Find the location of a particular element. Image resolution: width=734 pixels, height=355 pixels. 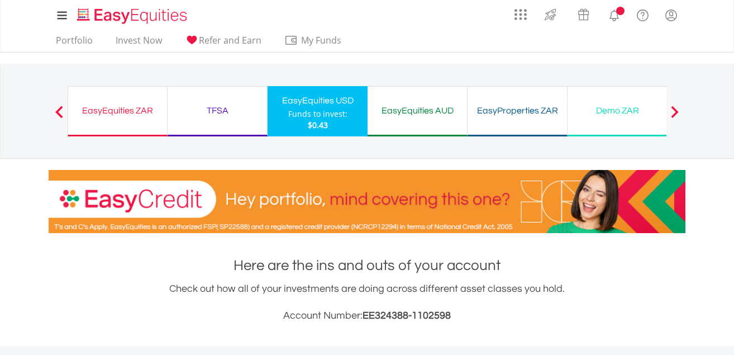

span: My Funds is located at coordinates (321, 40).